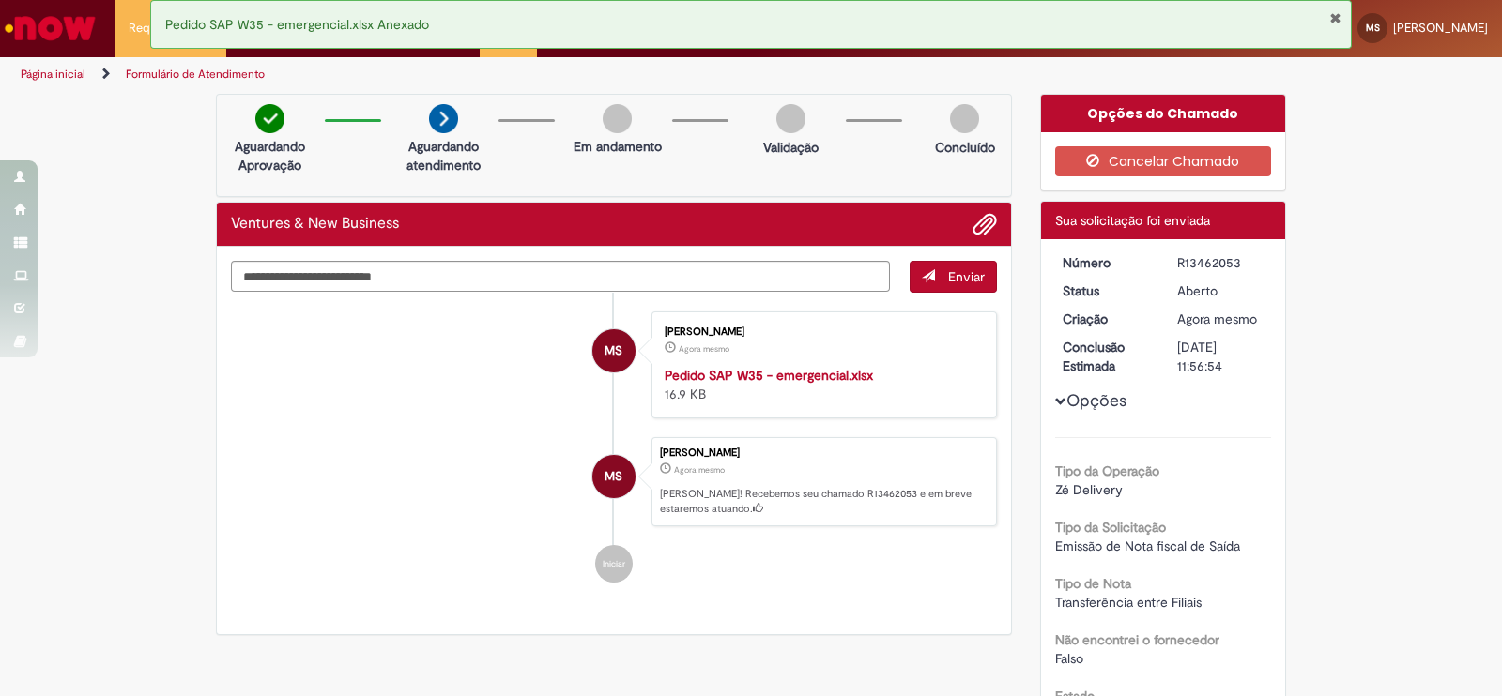  I want to click on p: Aguardando Aprovação, so click(269, 156).